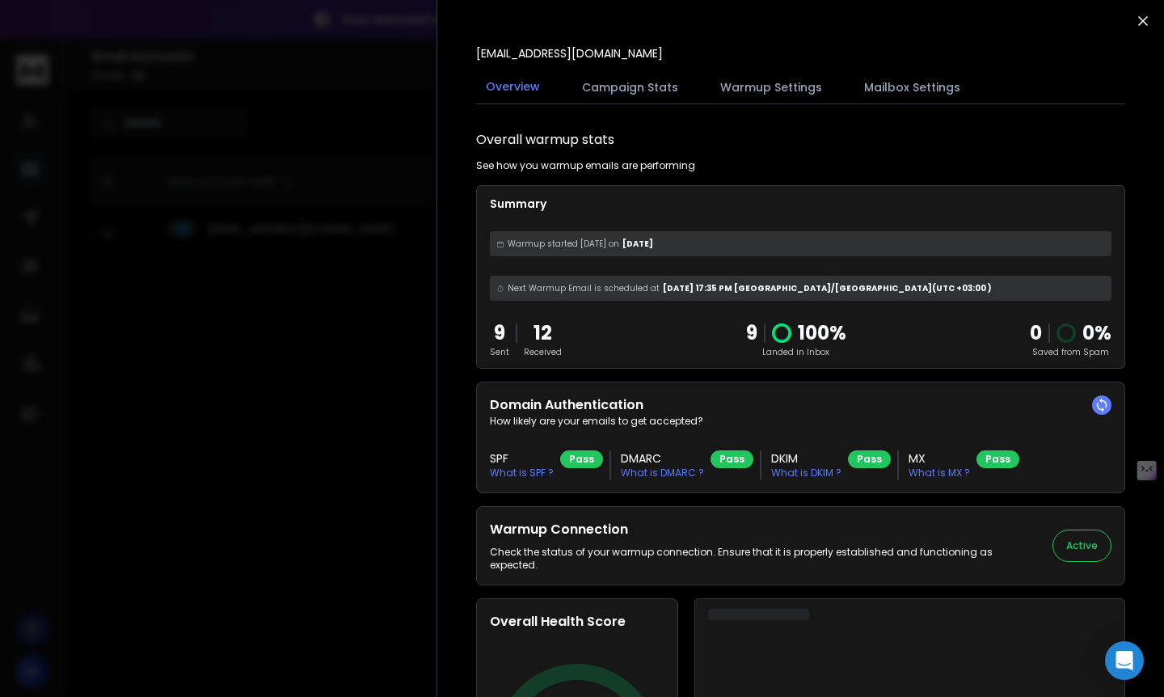 This screenshot has width=1164, height=697. What do you see at coordinates (577, 621) in the screenshot?
I see `h2: Overall Health Score` at bounding box center [577, 621].